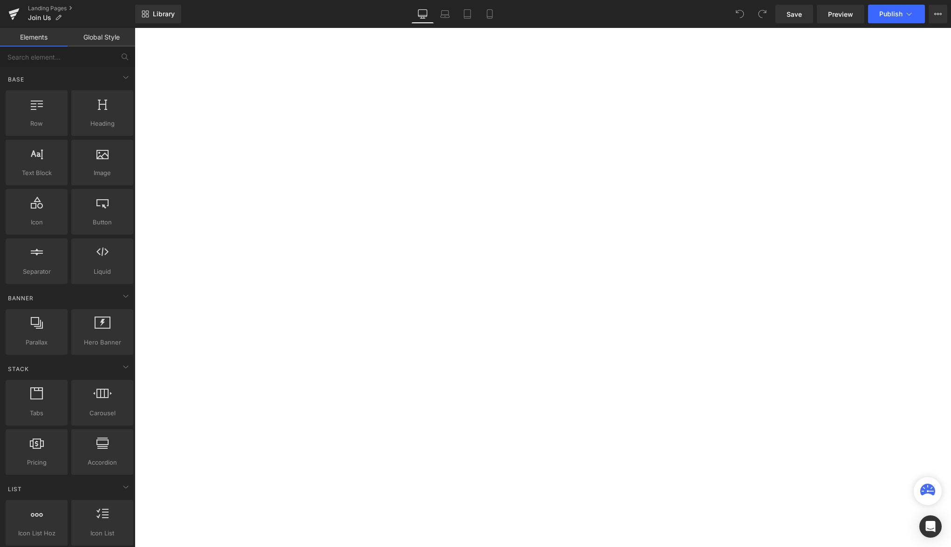 This screenshot has width=951, height=547. What do you see at coordinates (16, 79) in the screenshot?
I see `span: Base` at bounding box center [16, 79].